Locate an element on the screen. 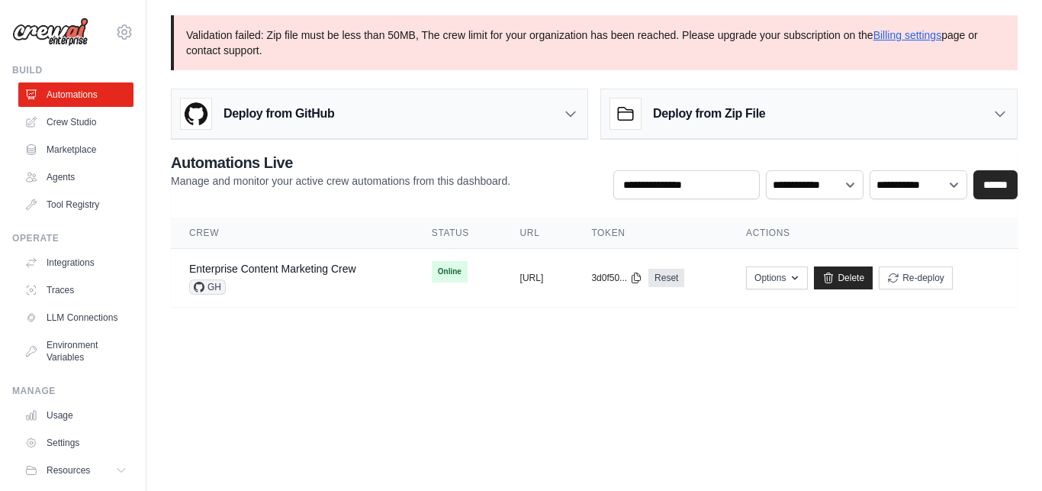 The width and height of the screenshot is (1042, 491). a: Usage is located at coordinates (76, 415).